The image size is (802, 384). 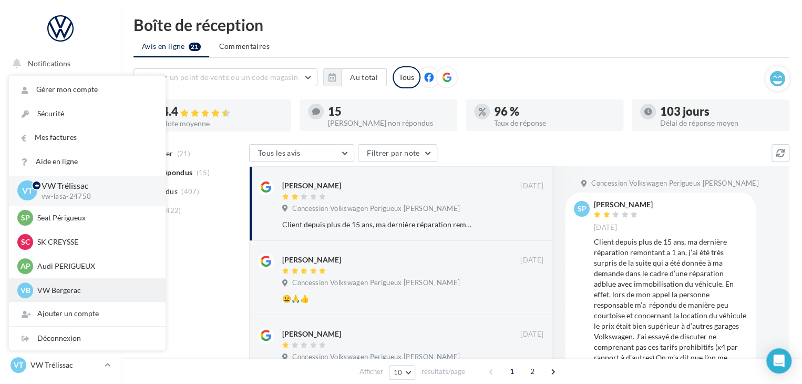 What do you see at coordinates (87, 338) in the screenshot?
I see `div: Déconnexion` at bounding box center [87, 338].